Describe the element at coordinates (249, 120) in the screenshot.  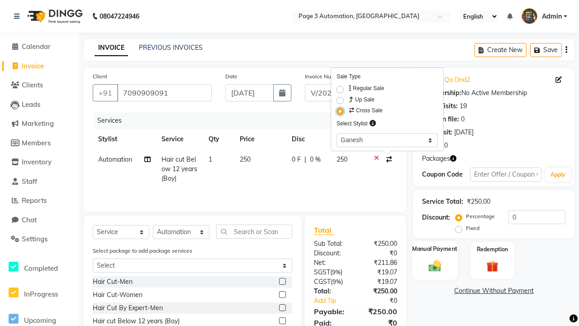
I see `div: Services` at that location.